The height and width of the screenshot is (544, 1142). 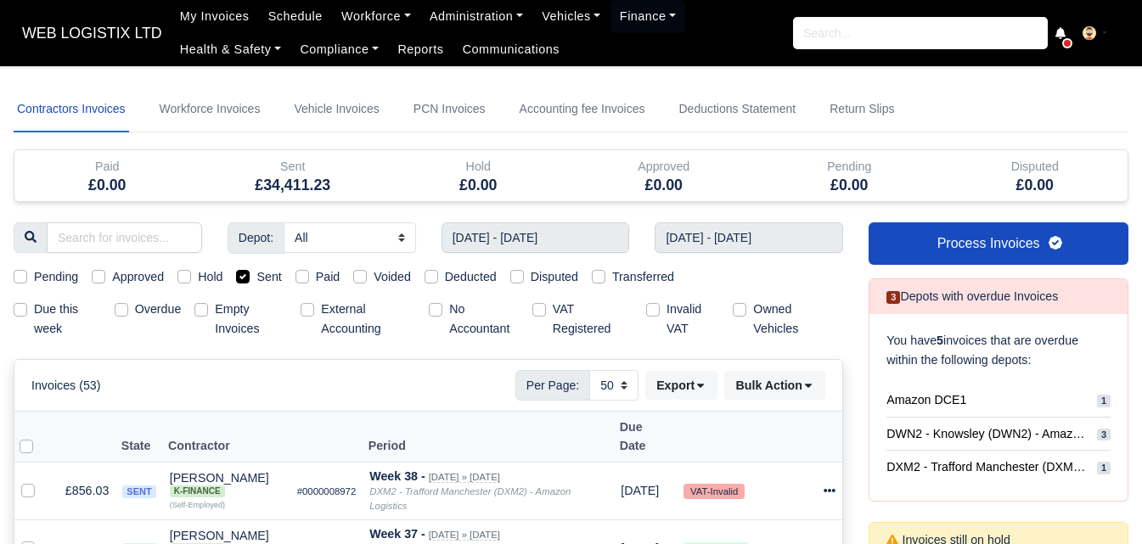 What do you see at coordinates (396, 476) in the screenshot?
I see `strong: Week 38 -` at bounding box center [396, 476].